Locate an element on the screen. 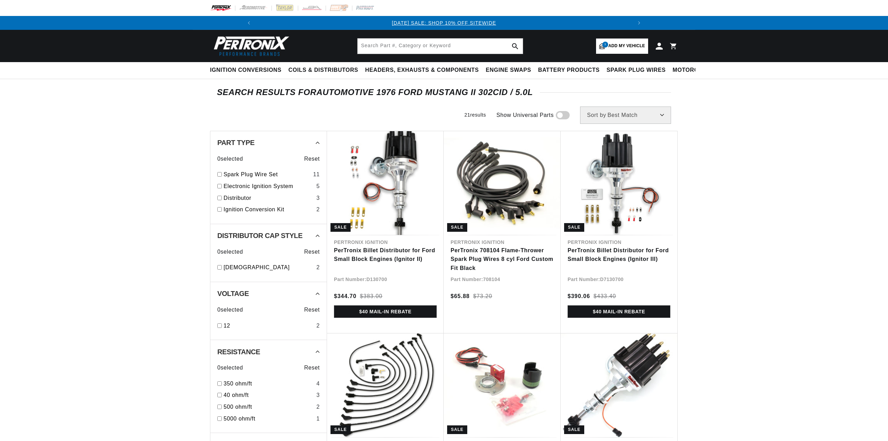 The height and width of the screenshot is (441, 888). span: 1 is located at coordinates (605, 44).